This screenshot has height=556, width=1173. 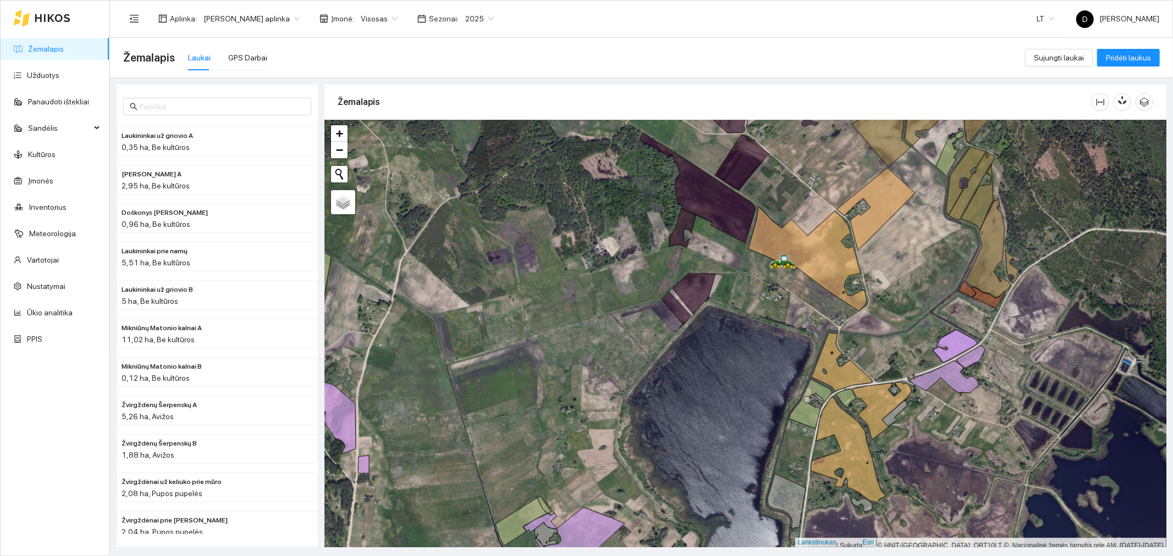 I want to click on font: Žvirgždėnų Šerpenskų A, so click(x=159, y=405).